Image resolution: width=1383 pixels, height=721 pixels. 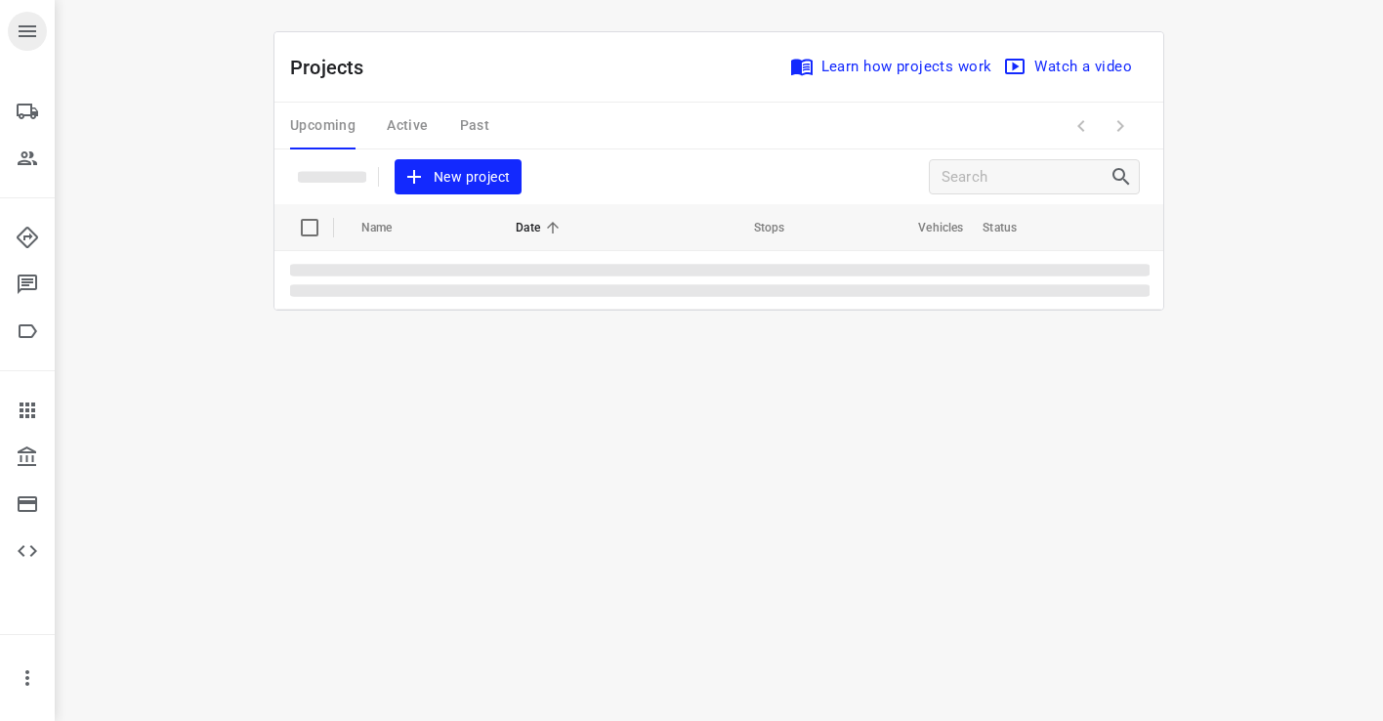 What do you see at coordinates (540, 228) in the screenshot?
I see `span: Date` at bounding box center [540, 228].